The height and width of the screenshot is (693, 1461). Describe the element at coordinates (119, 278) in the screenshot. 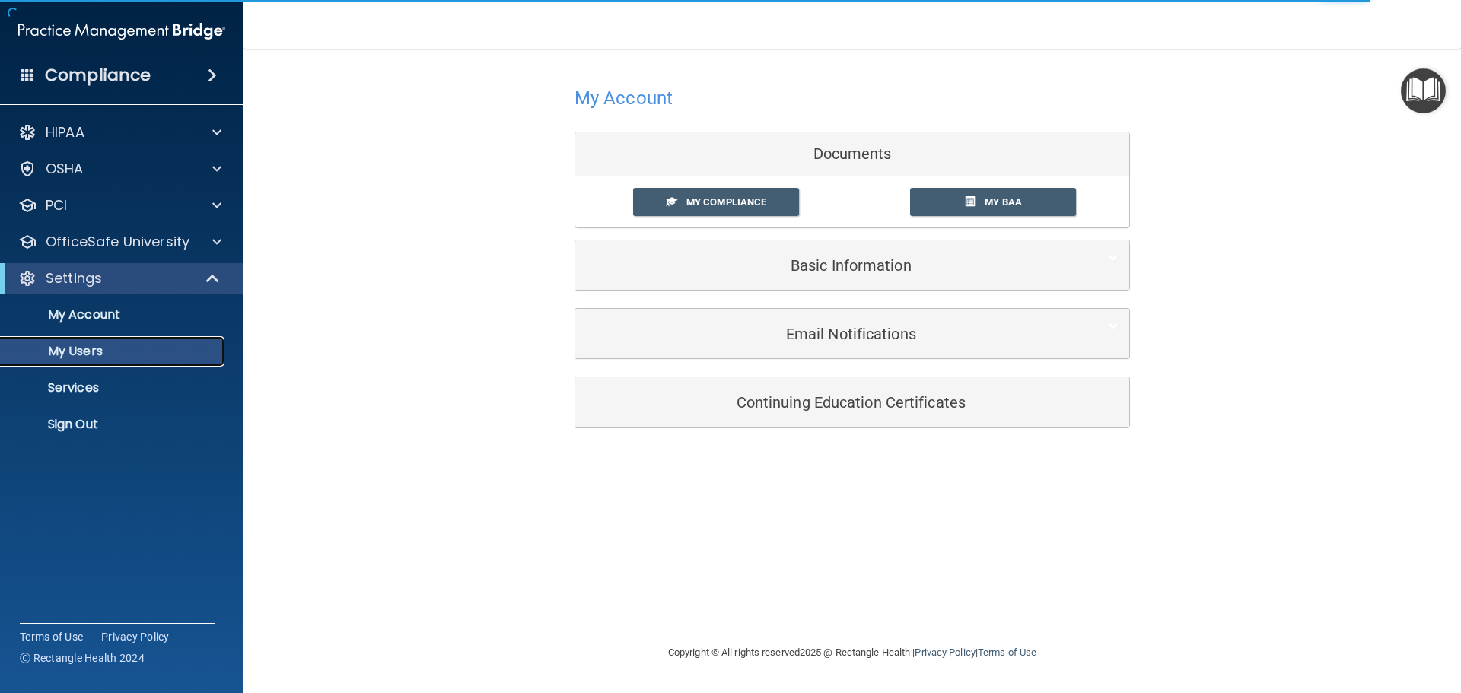

I see `a: Settings` at that location.